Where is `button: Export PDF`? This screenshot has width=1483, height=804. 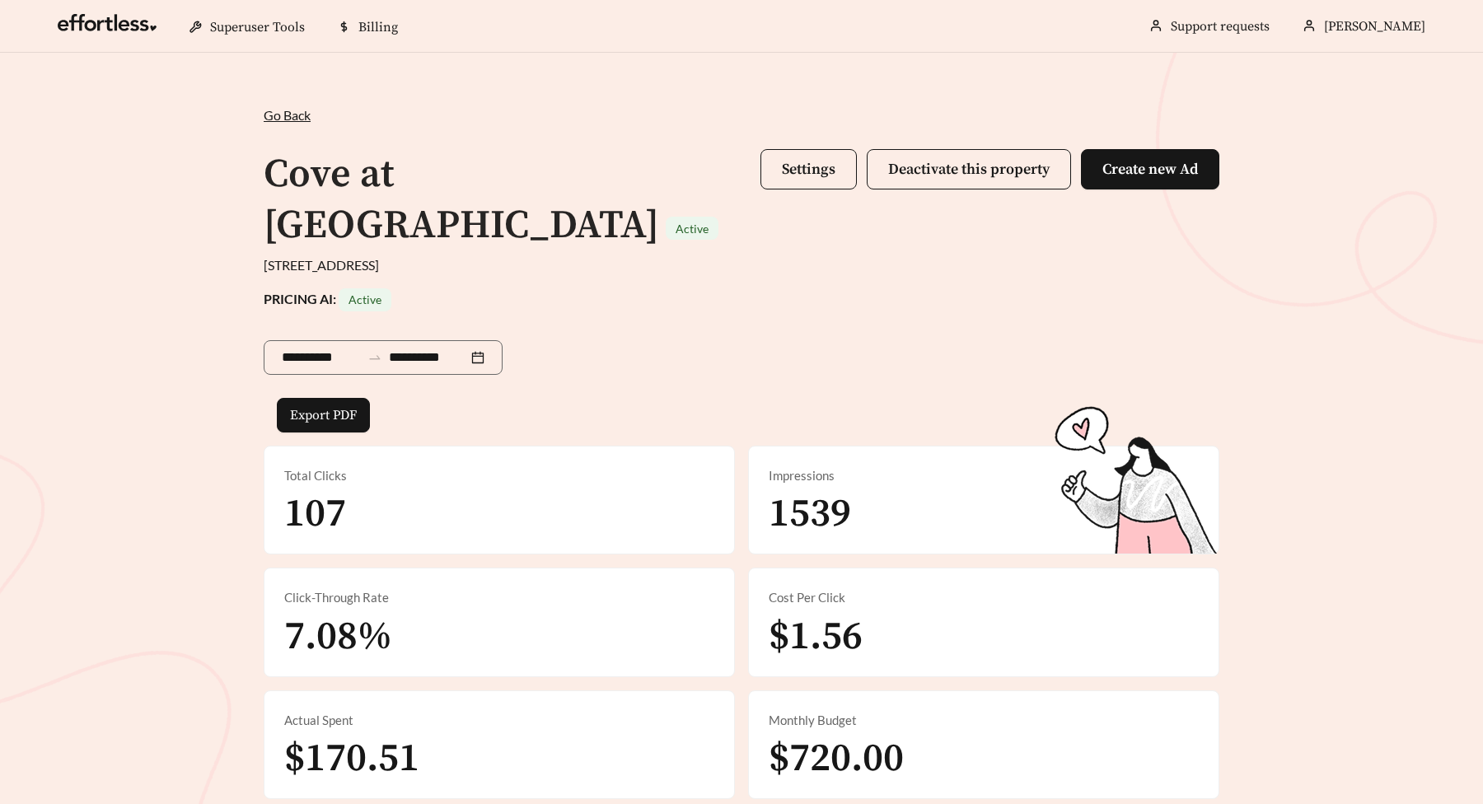
button: Export PDF is located at coordinates (323, 415).